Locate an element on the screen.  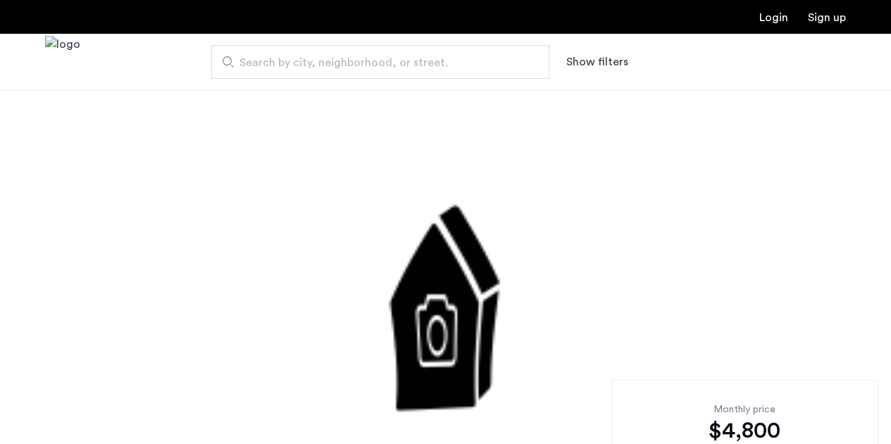
img: logo is located at coordinates (63, 62).